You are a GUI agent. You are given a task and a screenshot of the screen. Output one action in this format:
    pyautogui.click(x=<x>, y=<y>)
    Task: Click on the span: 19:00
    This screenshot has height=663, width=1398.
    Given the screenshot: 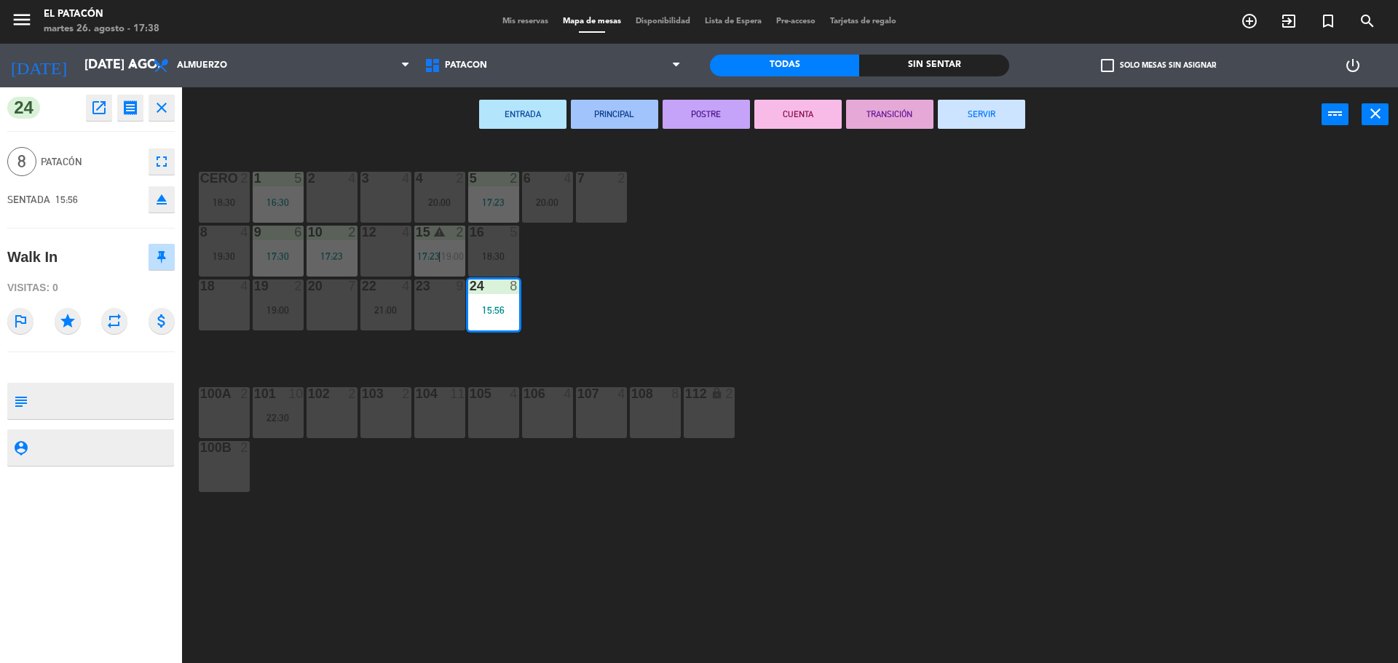 What is the action you would take?
    pyautogui.click(x=452, y=256)
    